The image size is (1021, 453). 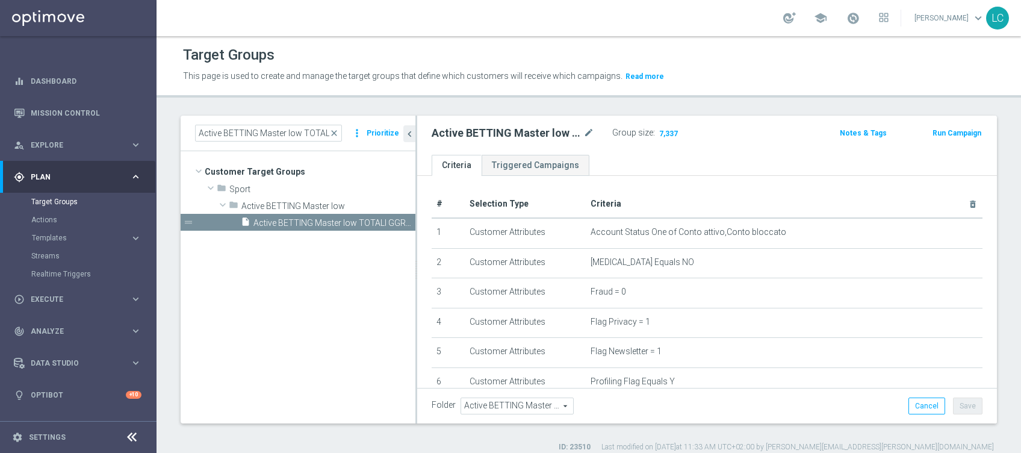 What do you see at coordinates (448, 233) in the screenshot?
I see `td: 1` at bounding box center [448, 233].